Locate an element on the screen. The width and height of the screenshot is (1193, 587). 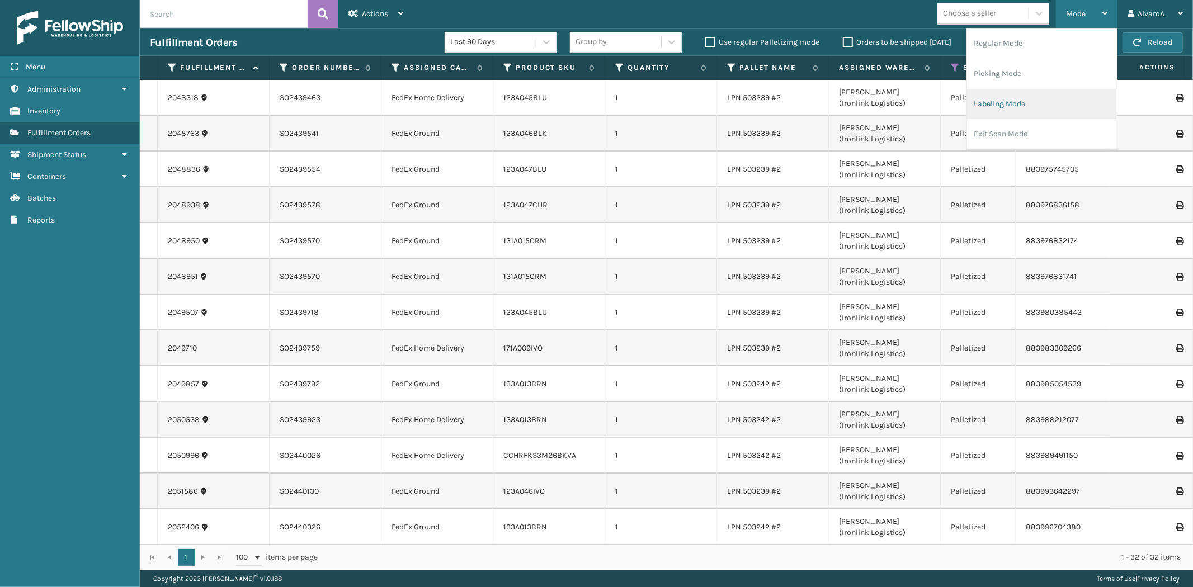
td: SO2439578 is located at coordinates (326, 205).